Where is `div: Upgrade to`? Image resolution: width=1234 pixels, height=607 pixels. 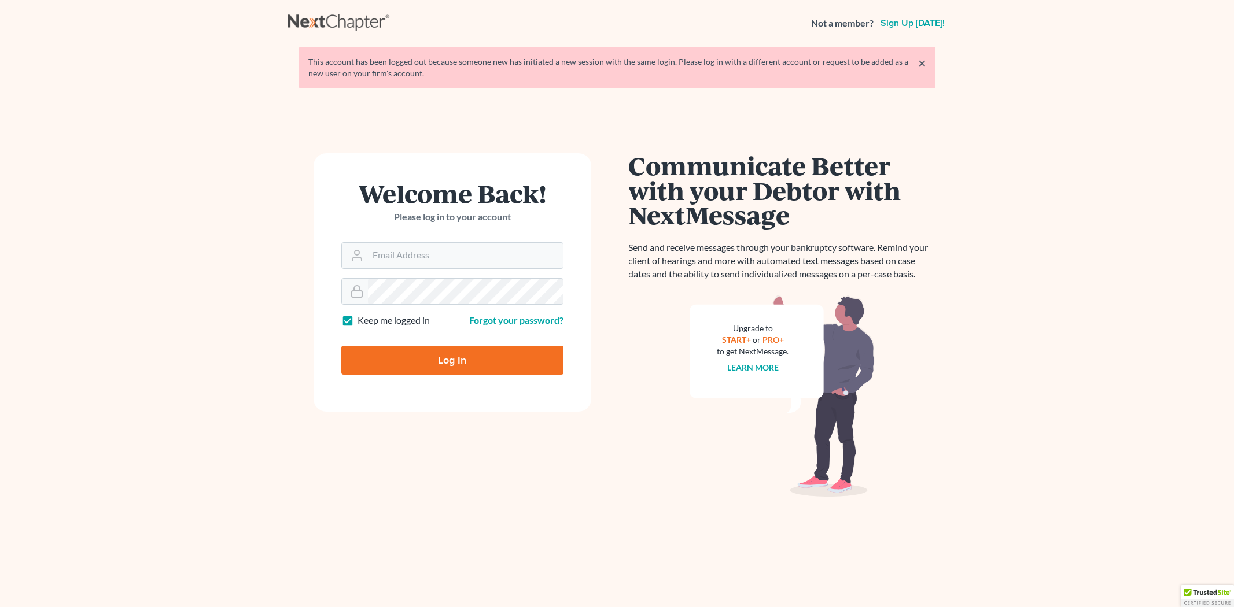
div: Upgrade to is located at coordinates (753, 329).